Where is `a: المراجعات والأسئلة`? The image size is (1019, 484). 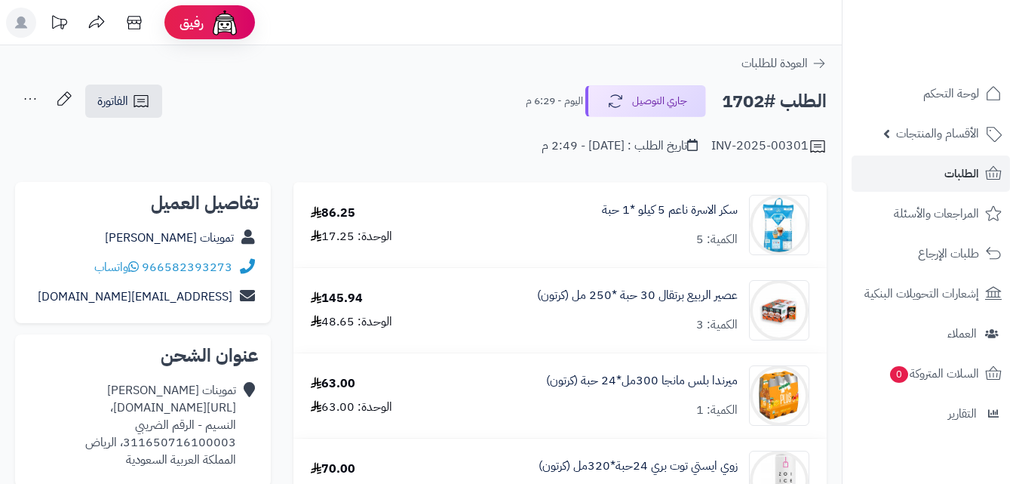
a: المراجعات والأسئلة is located at coordinates (931, 214).